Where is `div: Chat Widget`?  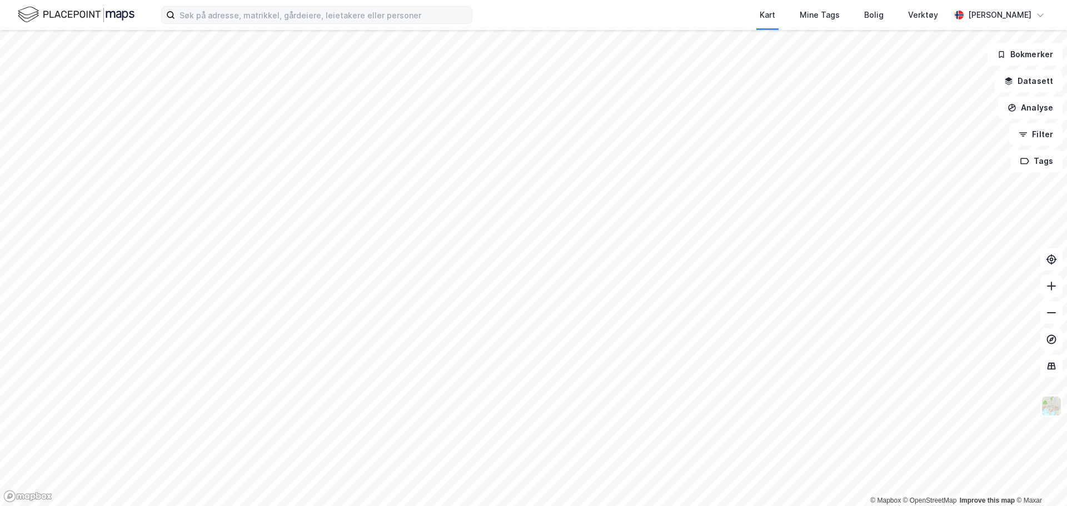
div: Chat Widget is located at coordinates (1039, 479).